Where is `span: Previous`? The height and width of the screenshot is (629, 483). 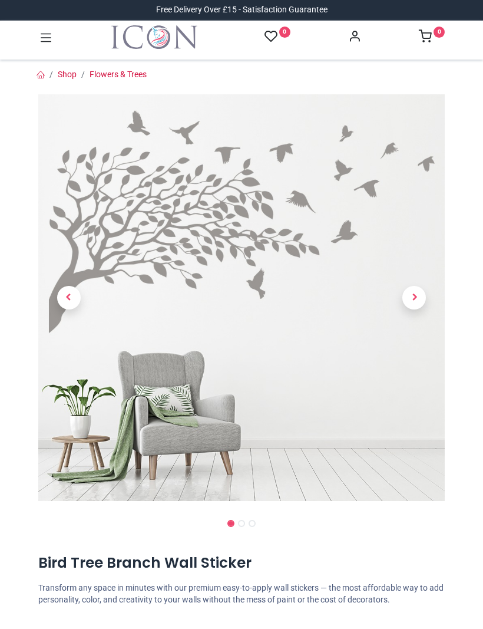
span: Previous is located at coordinates (69, 298).